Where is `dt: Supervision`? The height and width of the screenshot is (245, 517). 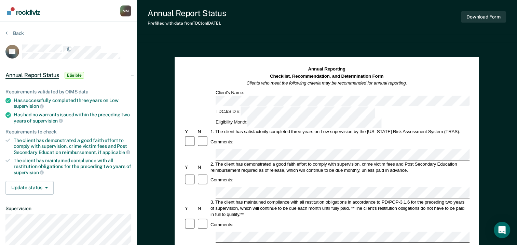
dt: Supervision is located at coordinates (68, 208).